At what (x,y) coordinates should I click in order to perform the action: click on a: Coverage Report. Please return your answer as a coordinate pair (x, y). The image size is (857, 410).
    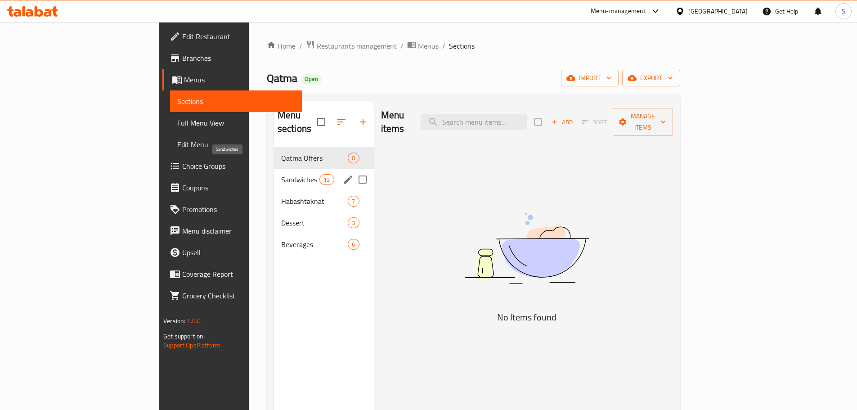
    Looking at the image, I should click on (232, 274).